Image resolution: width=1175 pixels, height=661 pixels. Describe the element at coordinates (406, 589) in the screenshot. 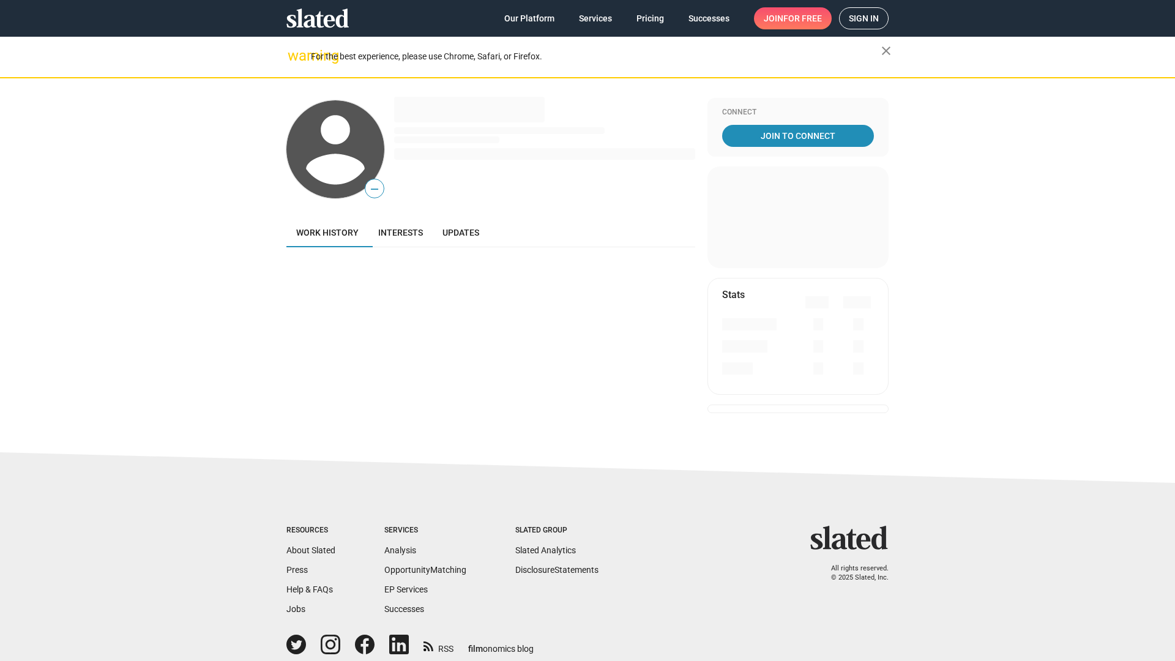

I see `a: EP Services` at that location.